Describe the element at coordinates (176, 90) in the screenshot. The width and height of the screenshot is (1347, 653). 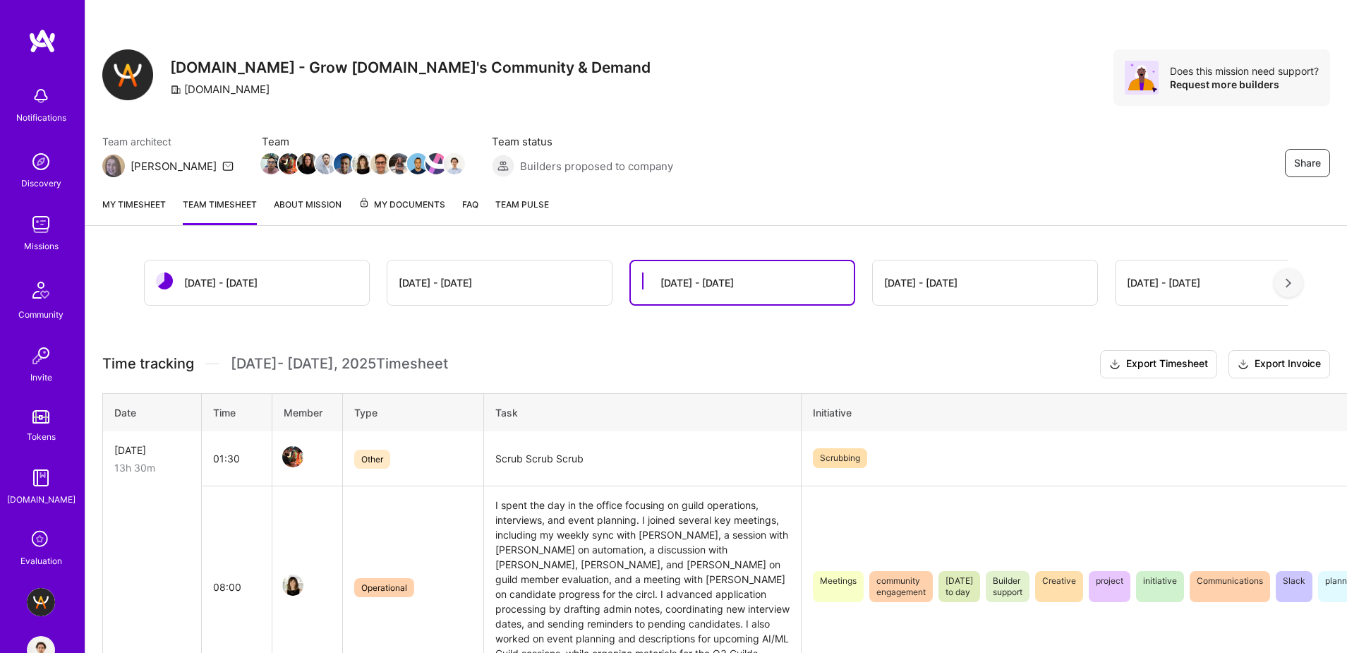
I see `i: icon CompanyGray` at that location.